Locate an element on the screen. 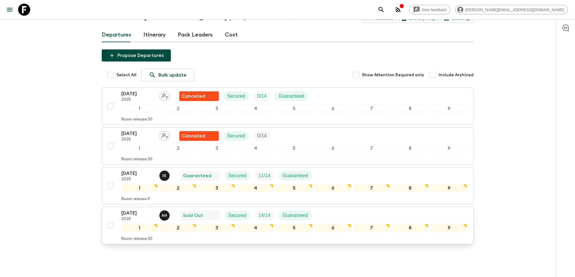  p: I S is located at coordinates (164, 176).